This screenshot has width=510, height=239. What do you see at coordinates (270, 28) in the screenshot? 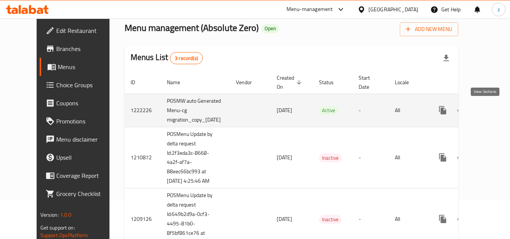
I see `span: Open` at bounding box center [270, 28].